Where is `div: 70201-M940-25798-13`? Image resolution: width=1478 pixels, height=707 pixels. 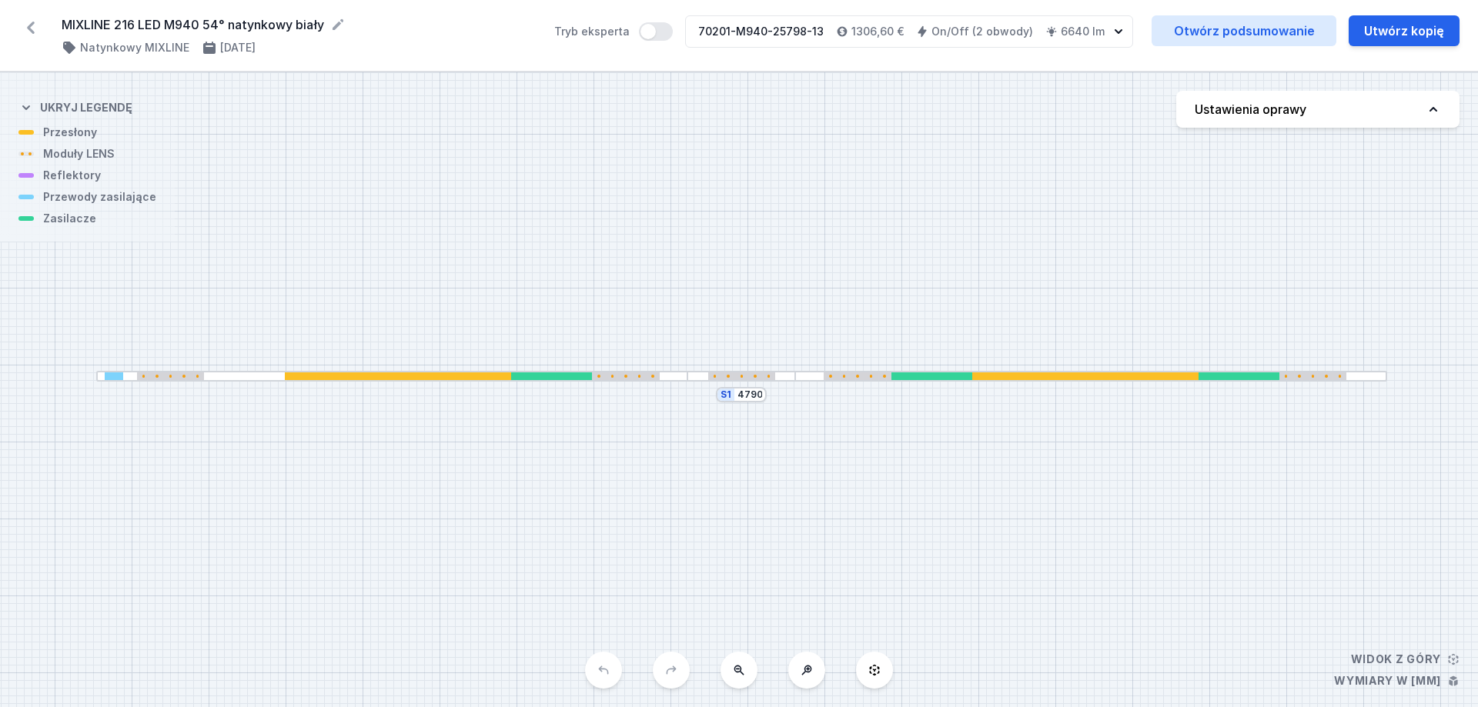
div: 70201-M940-25798-13 is located at coordinates (760, 32).